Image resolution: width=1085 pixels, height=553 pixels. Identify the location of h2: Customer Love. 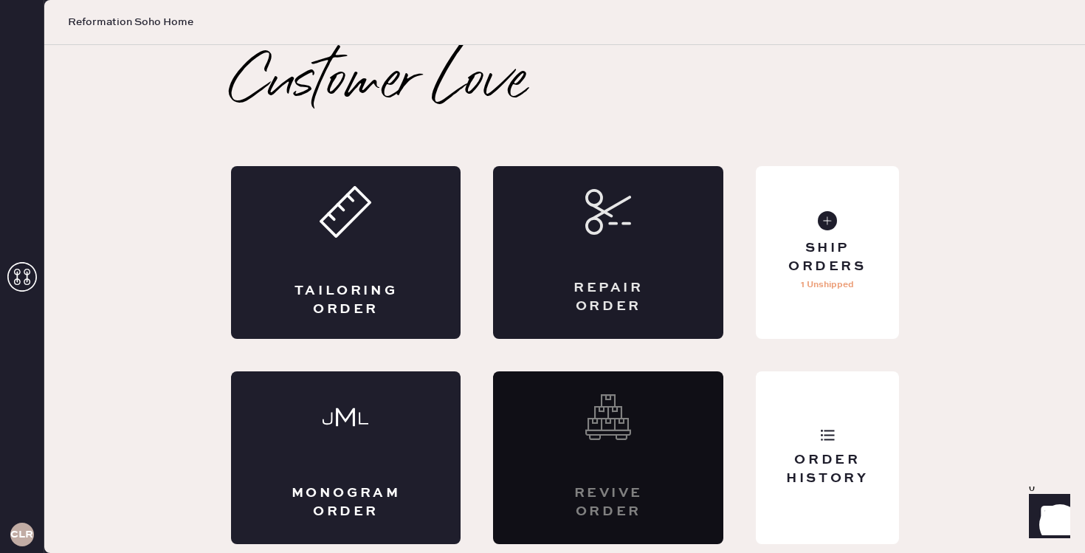
(379, 83).